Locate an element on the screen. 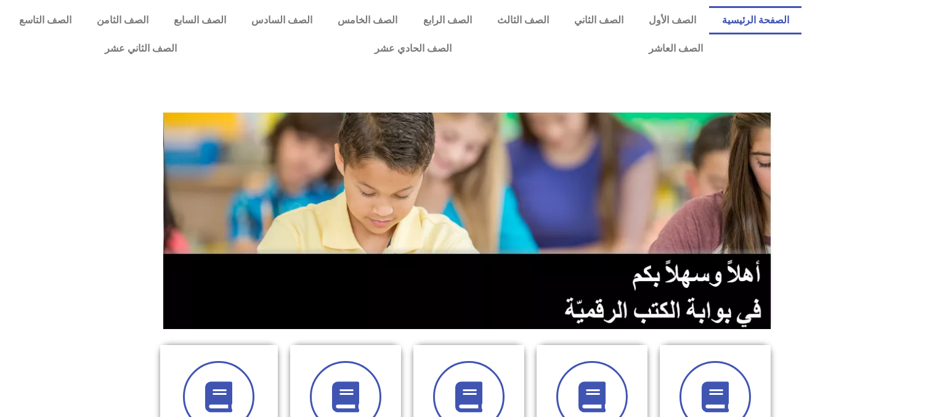 The image size is (937, 417). a: الصف السادس is located at coordinates (282, 20).